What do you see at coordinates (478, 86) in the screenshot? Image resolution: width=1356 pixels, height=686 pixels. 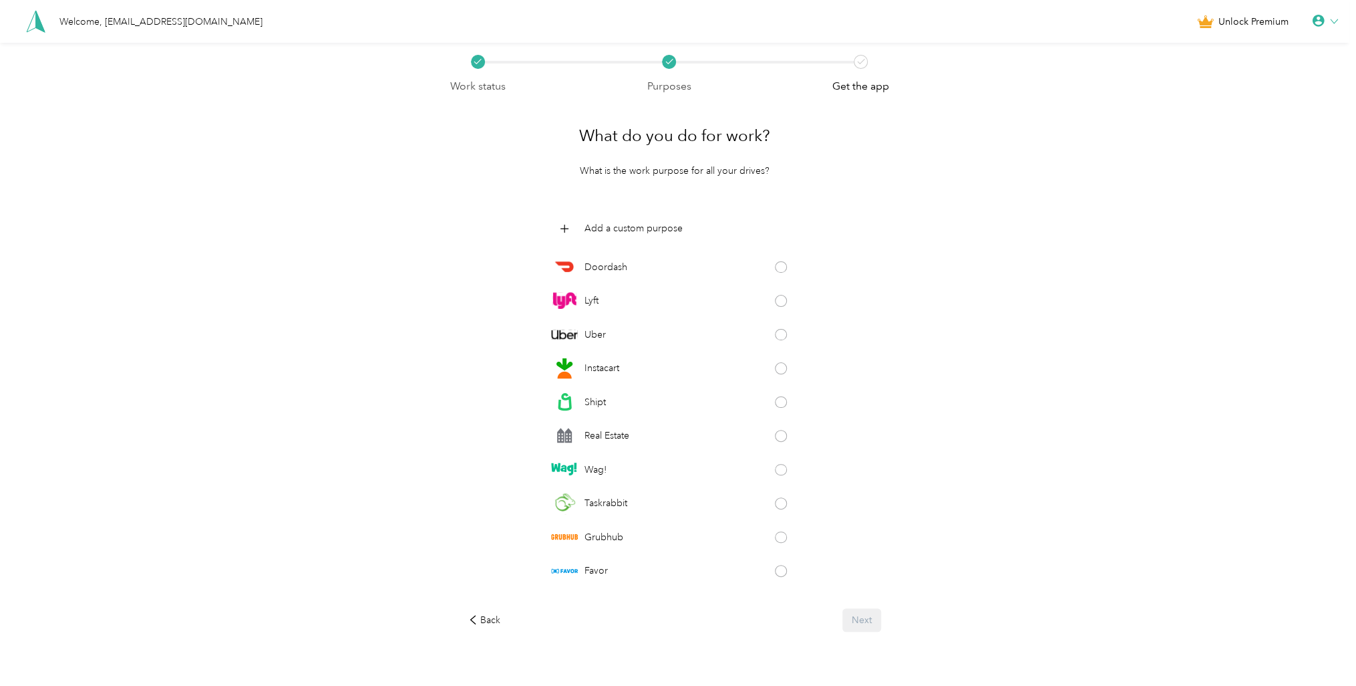 I see `p: Work status` at bounding box center [478, 86].